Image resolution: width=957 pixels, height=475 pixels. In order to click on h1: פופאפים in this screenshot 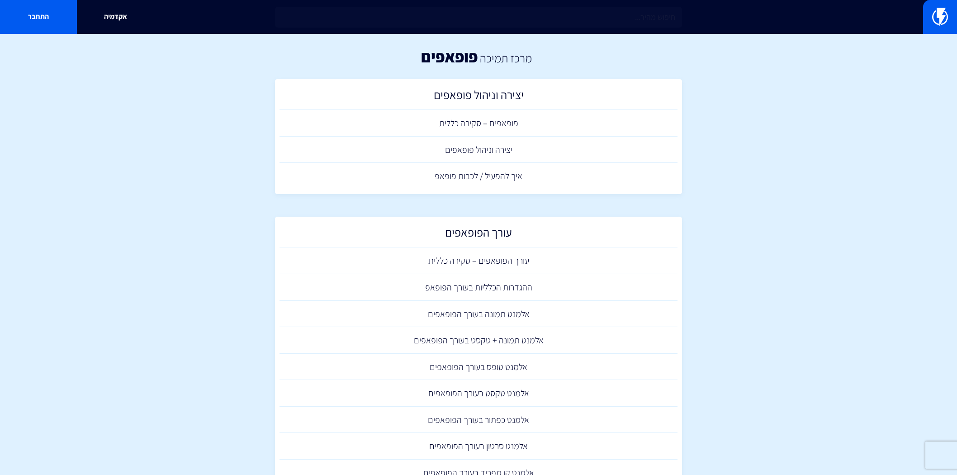, I will do `click(449, 57)`.